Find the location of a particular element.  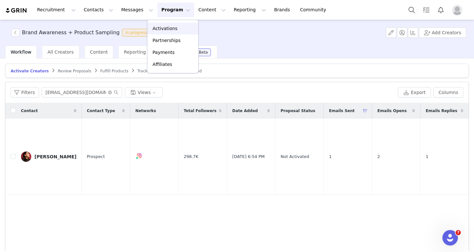

span: Networks is located at coordinates (146, 111).